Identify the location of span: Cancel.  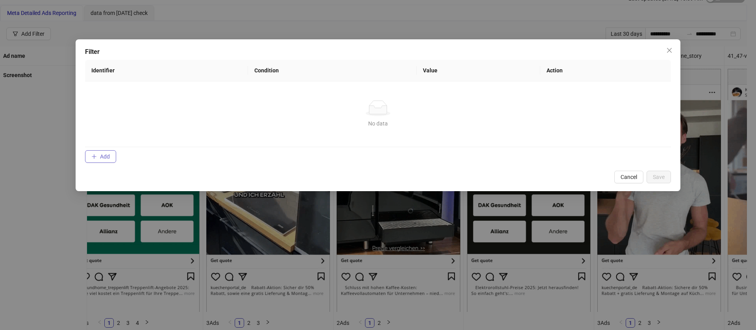
(629, 177).